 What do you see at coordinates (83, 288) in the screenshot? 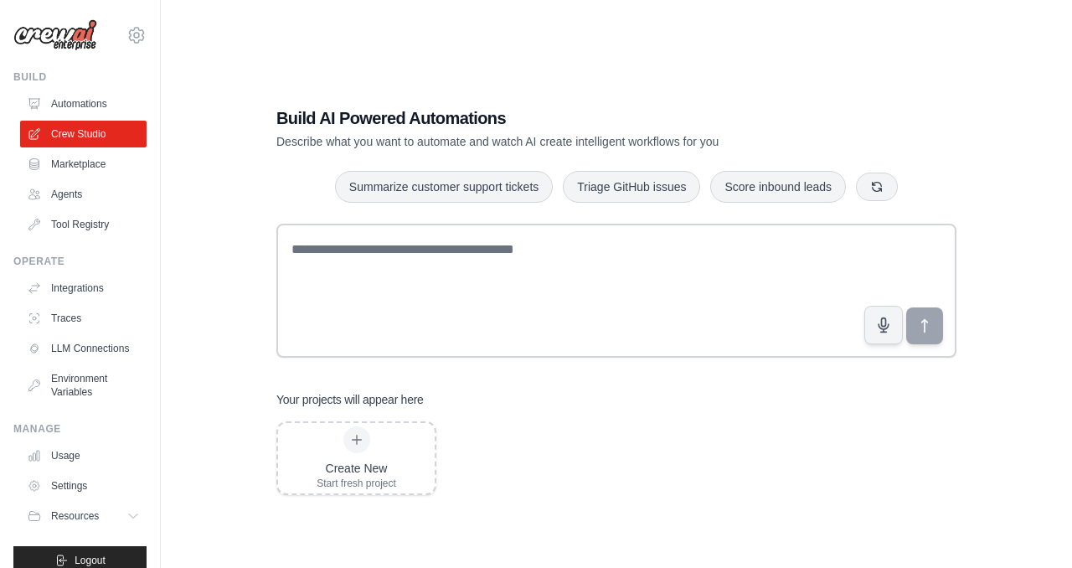
I see `a: Integrations` at bounding box center [83, 288].